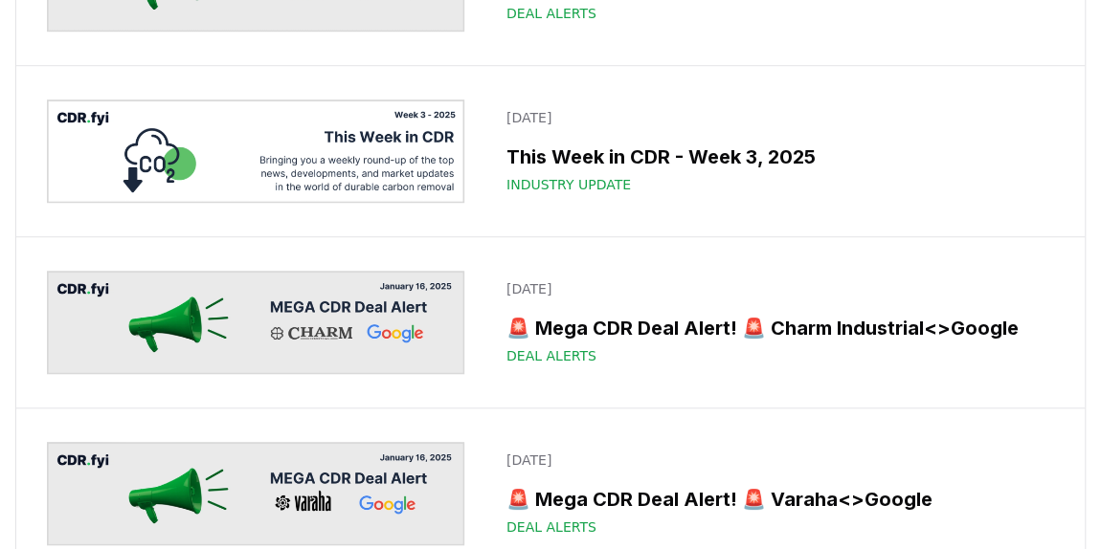 The image size is (1101, 549). Describe the element at coordinates (569, 185) in the screenshot. I see `span: Industry Update` at that location.